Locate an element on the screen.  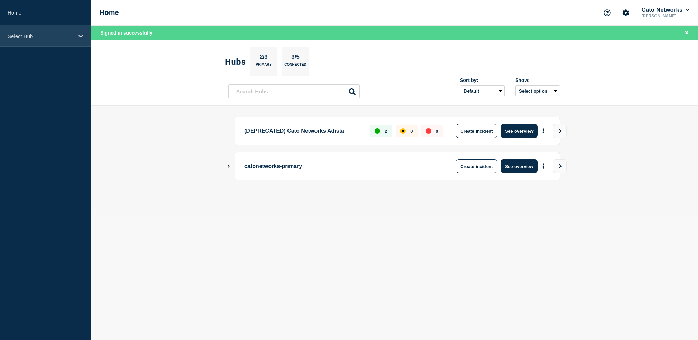
button: Show Connected Hubs is located at coordinates (229, 166).